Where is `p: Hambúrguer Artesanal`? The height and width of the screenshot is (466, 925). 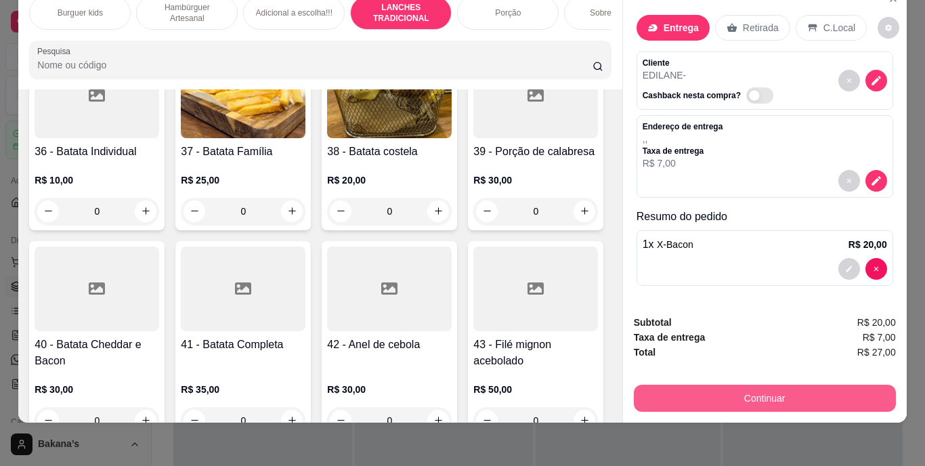 p: Hambúrguer Artesanal is located at coordinates (187, 13).